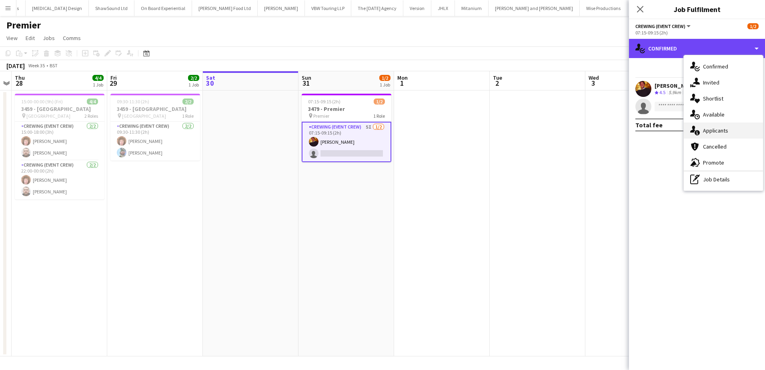 This screenshot has height=370, width=765. Describe the element at coordinates (72, 38) in the screenshot. I see `a: Comms` at that location.